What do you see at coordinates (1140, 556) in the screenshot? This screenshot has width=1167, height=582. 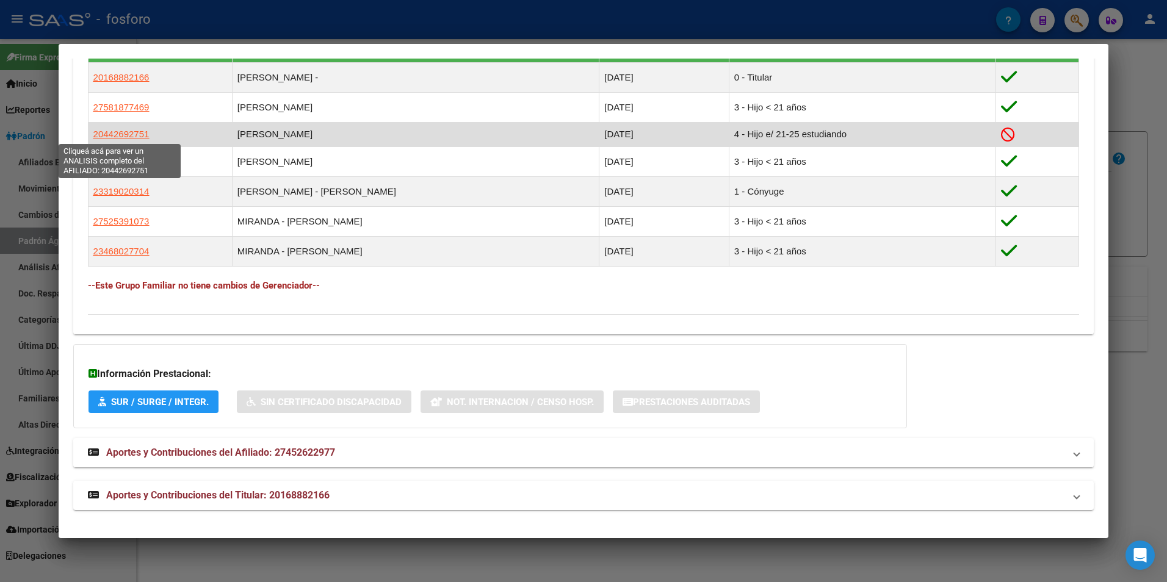 I see `div: Open Intercom Messenger` at bounding box center [1140, 556].